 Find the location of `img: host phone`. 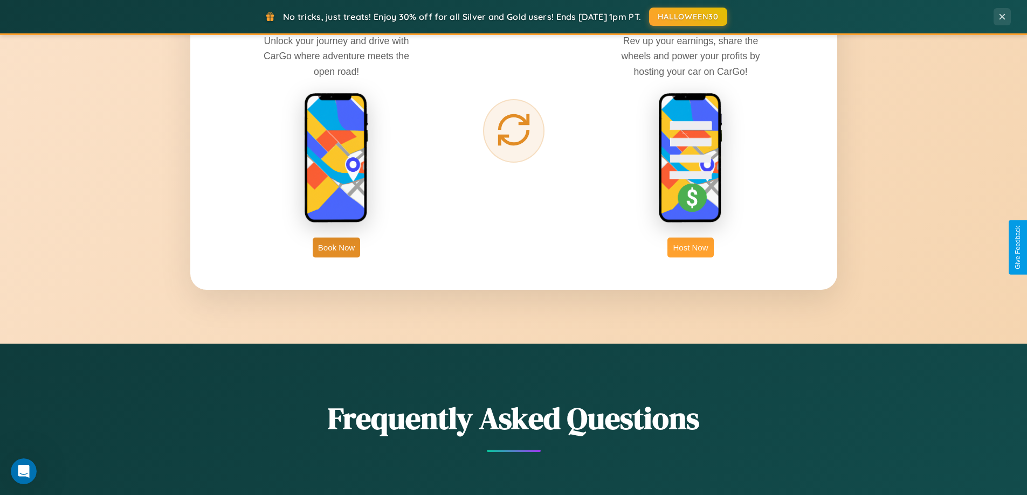

img: host phone is located at coordinates (691, 158).